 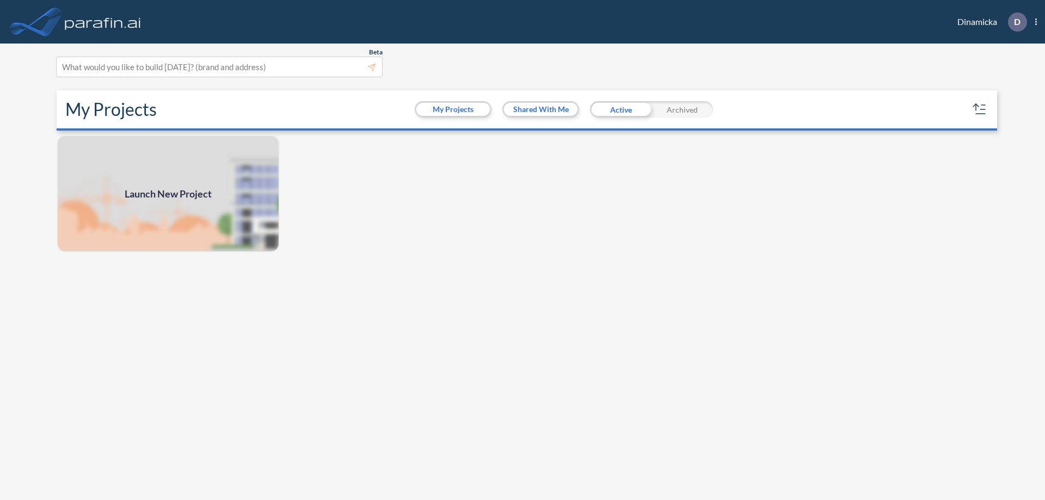 What do you see at coordinates (168, 194) in the screenshot?
I see `img: add` at bounding box center [168, 194].